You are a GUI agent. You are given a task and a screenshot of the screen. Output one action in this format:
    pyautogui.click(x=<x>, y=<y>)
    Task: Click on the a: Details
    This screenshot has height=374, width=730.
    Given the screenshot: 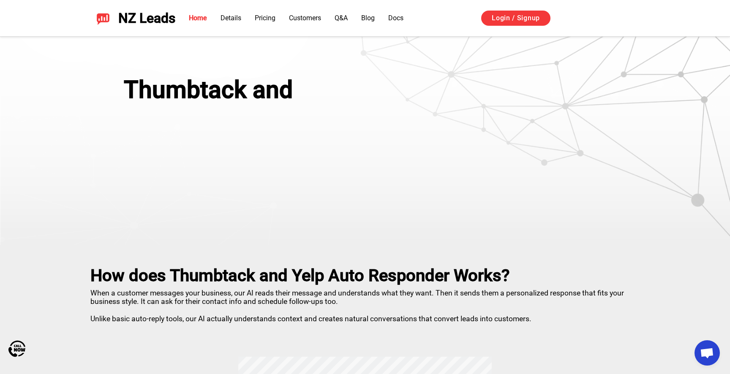 What is the action you would take?
    pyautogui.click(x=231, y=18)
    